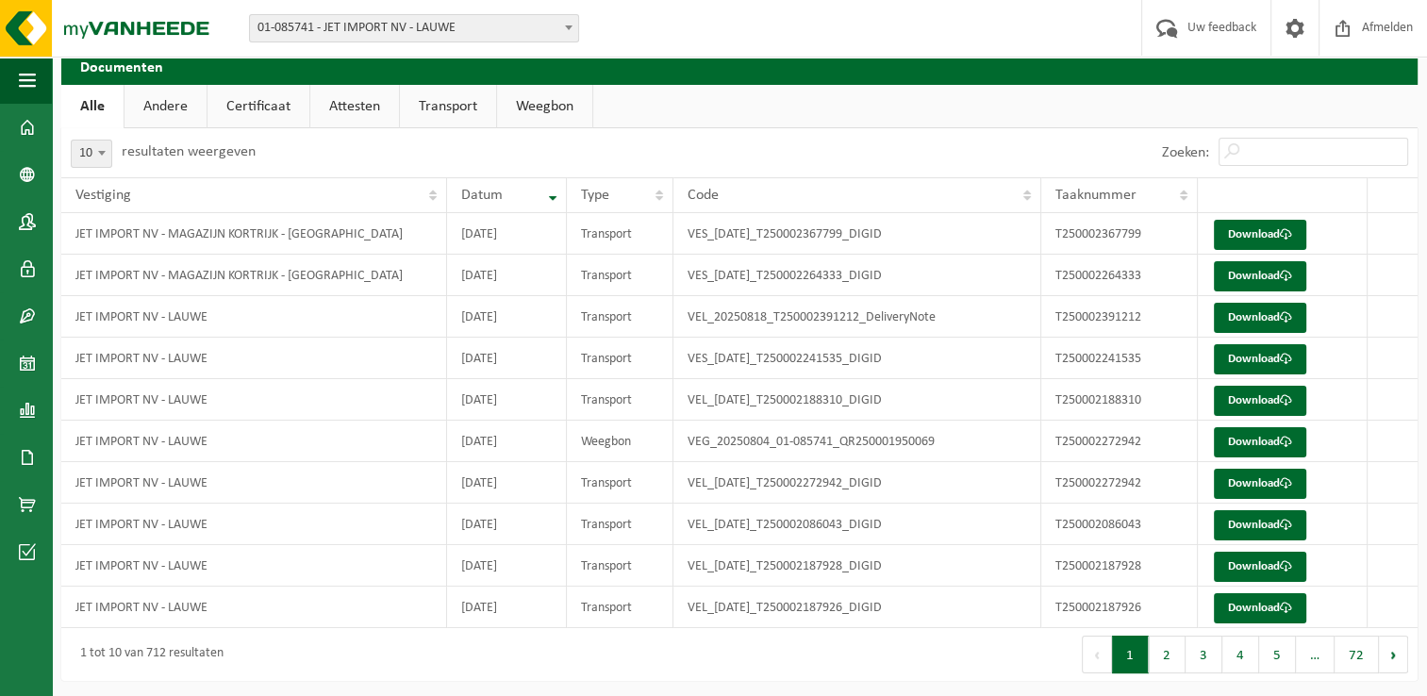 The height and width of the screenshot is (696, 1427). Describe the element at coordinates (1096, 195) in the screenshot. I see `span: Taaknummer` at that location.